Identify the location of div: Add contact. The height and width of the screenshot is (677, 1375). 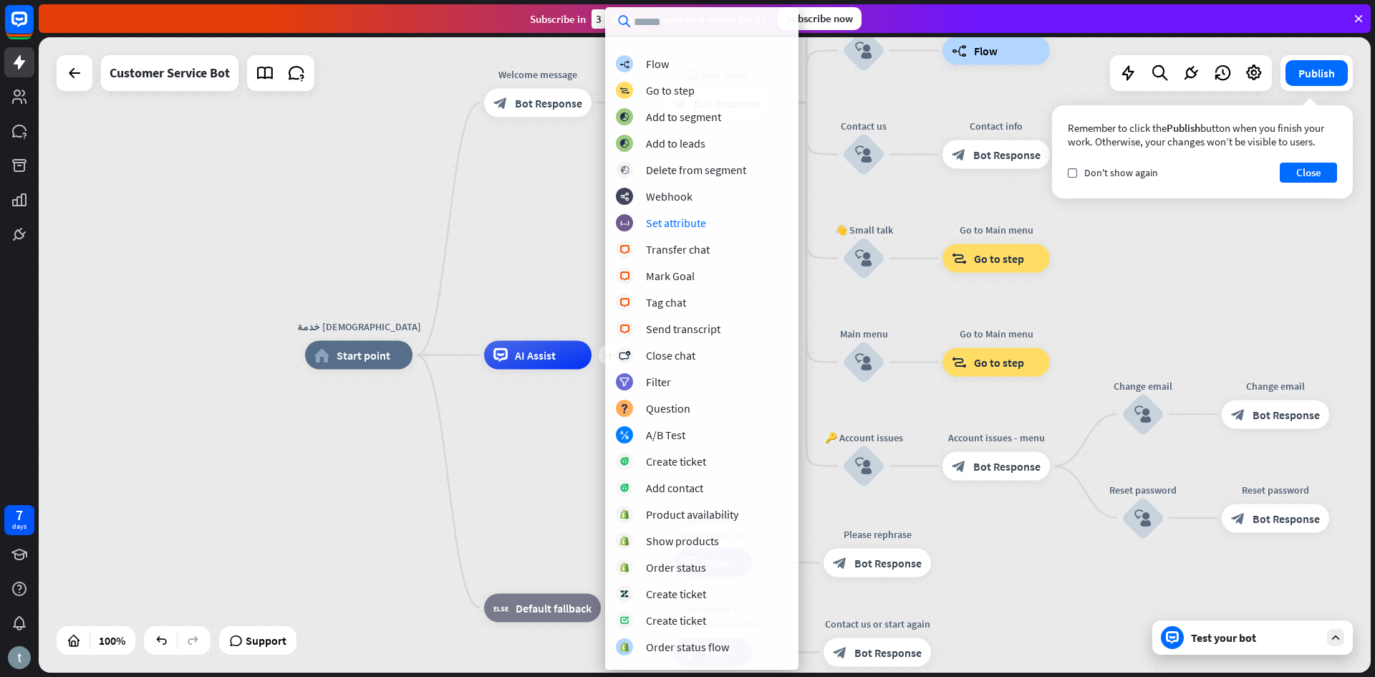
(674, 488).